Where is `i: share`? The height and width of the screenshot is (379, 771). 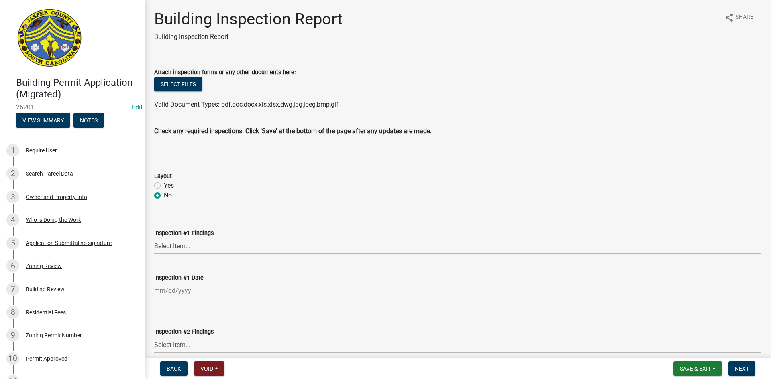 i: share is located at coordinates (729, 18).